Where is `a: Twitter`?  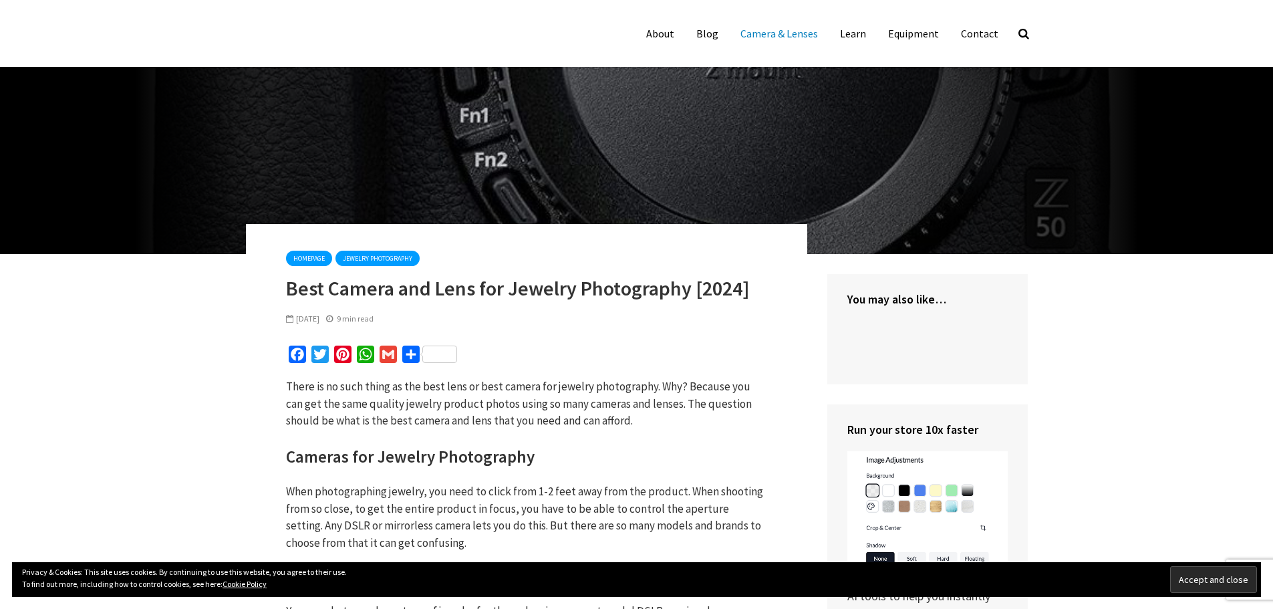
a: Twitter is located at coordinates (320, 356).